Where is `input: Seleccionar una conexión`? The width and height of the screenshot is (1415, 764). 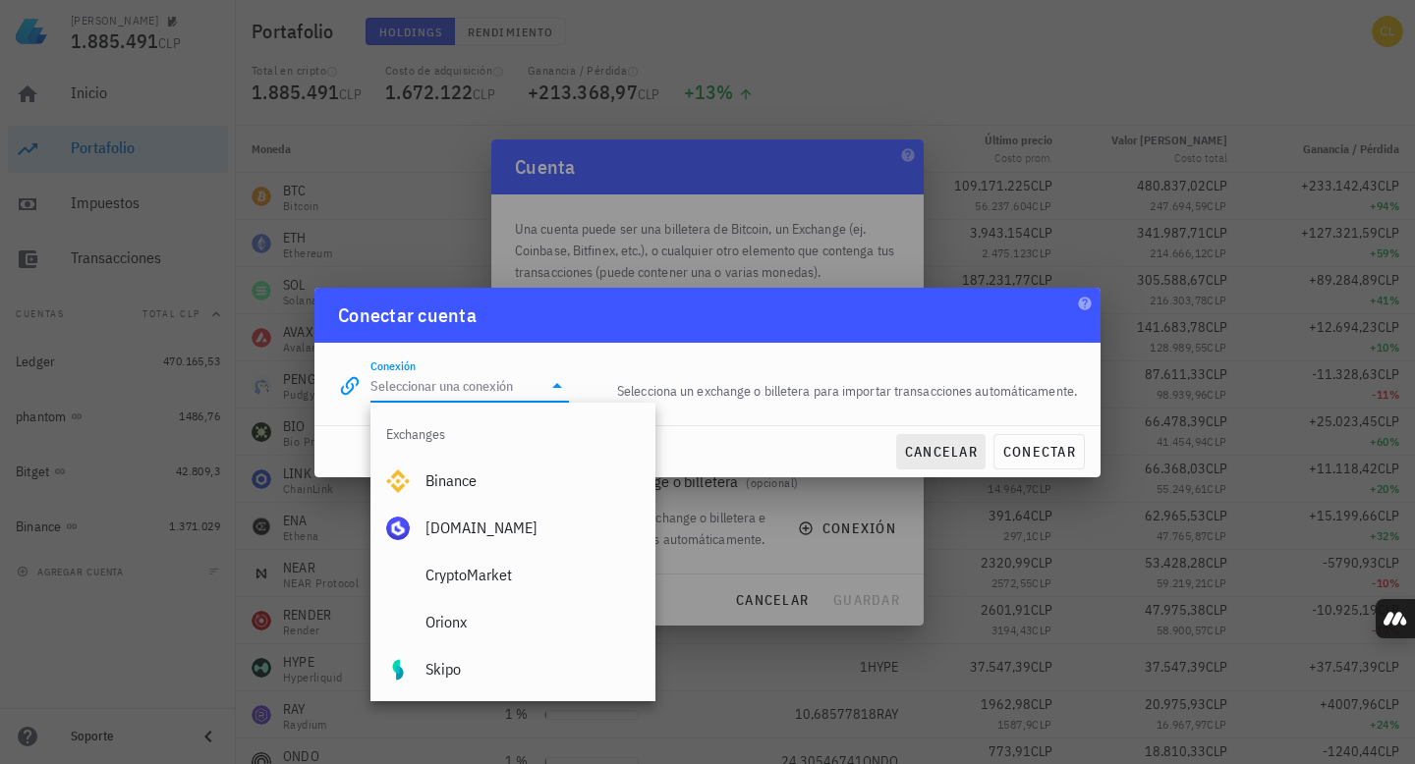 input: Seleccionar una conexión is located at coordinates (456, 386).